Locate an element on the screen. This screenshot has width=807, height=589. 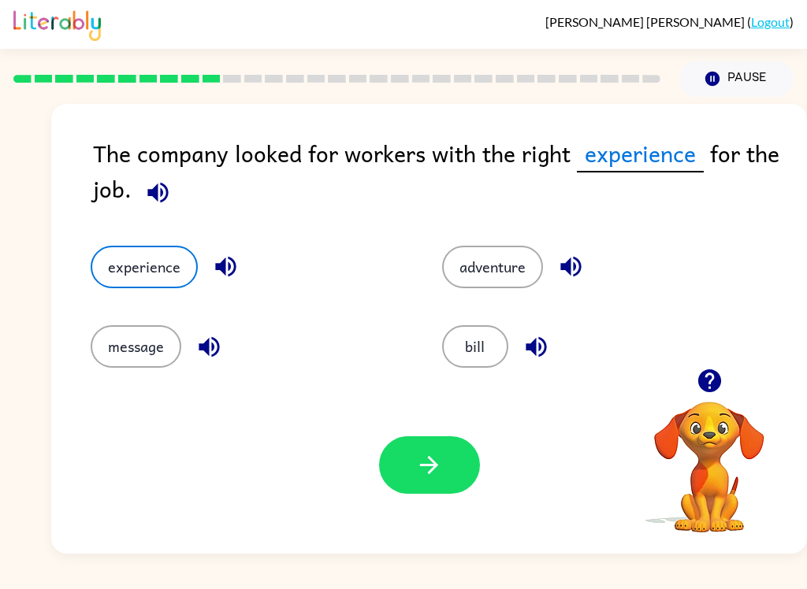
button: bill is located at coordinates (475, 347).